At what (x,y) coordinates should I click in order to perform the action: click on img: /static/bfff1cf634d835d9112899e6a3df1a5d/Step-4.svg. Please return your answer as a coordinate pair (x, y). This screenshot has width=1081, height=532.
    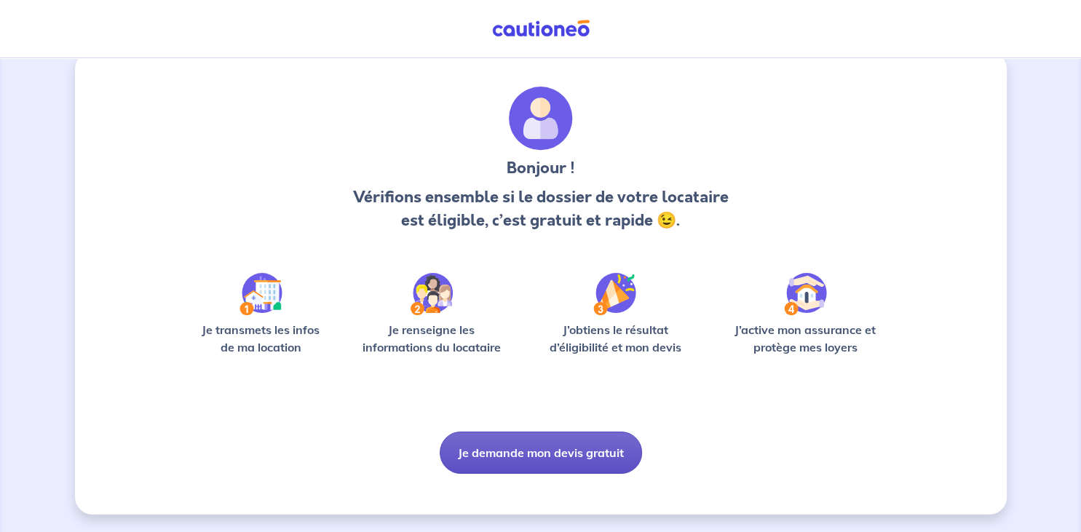
    Looking at the image, I should click on (805, 294).